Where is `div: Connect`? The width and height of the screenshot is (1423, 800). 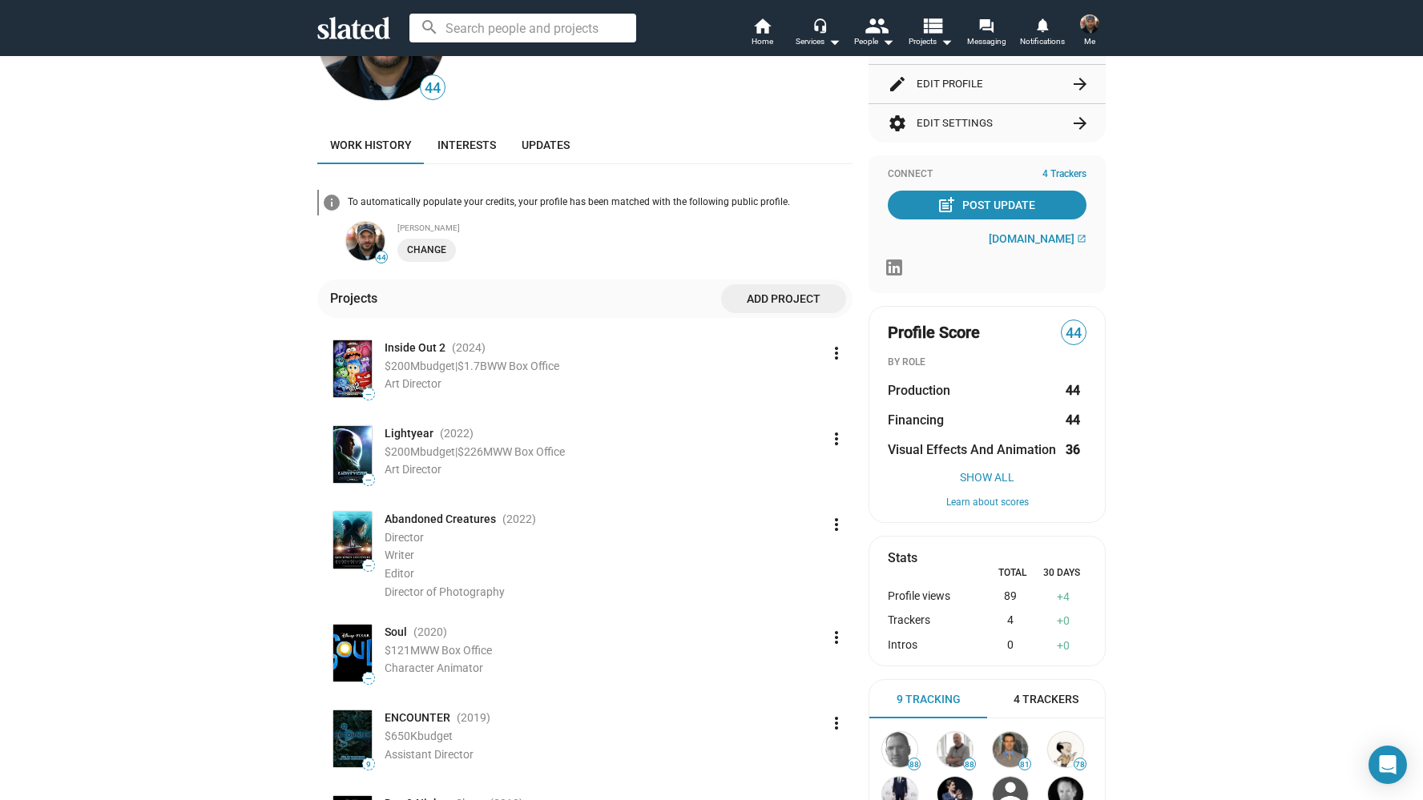
div: Connect is located at coordinates (987, 175).